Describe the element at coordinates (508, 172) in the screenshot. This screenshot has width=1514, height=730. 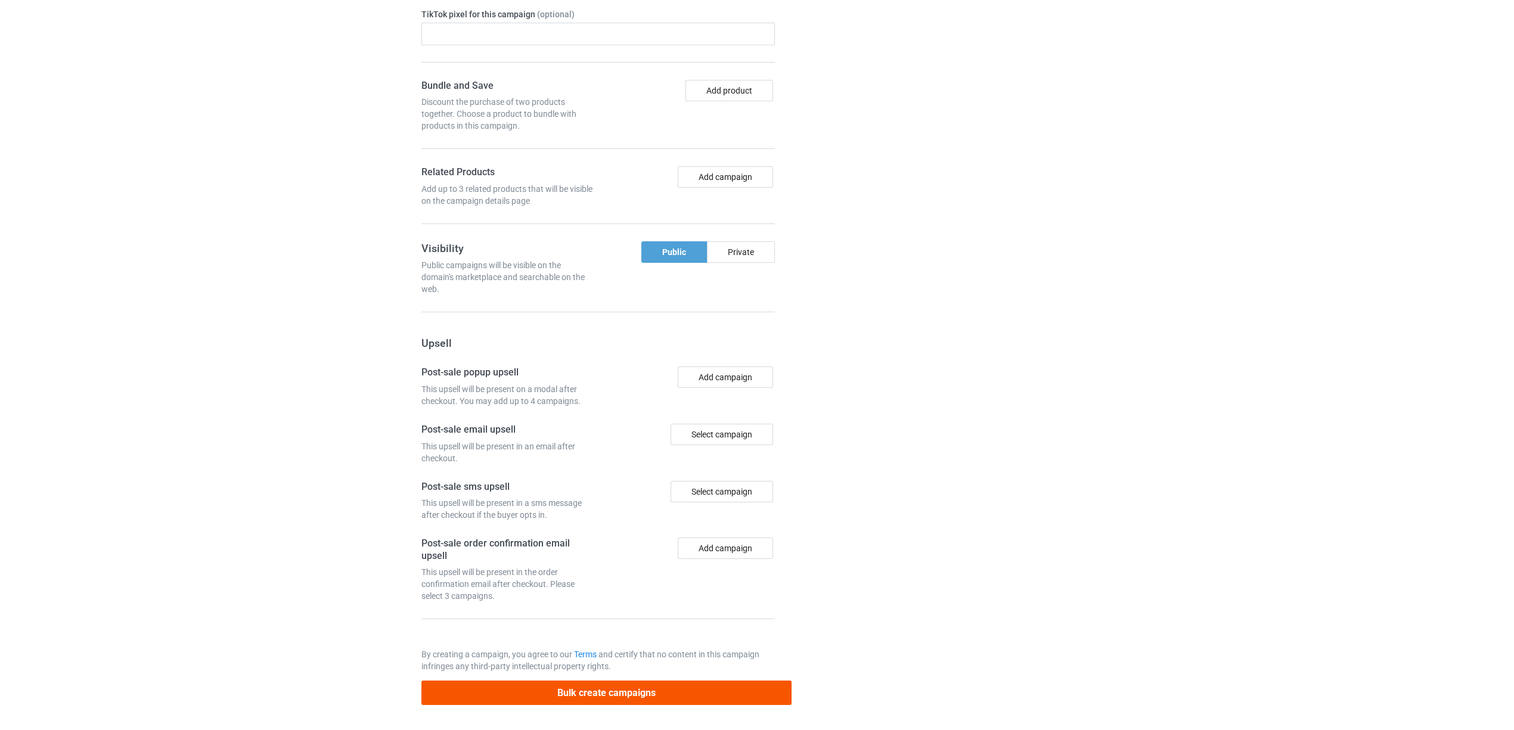
I see `h4: Related Products` at that location.